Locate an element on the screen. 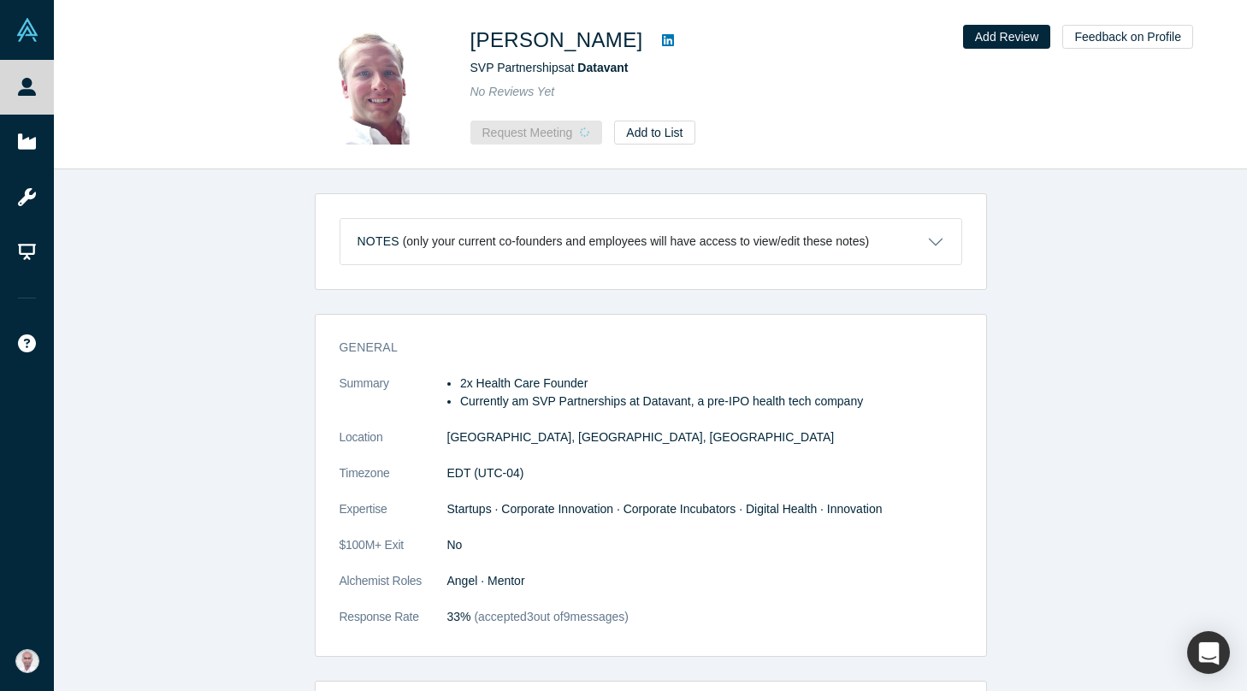  li: Currently am SVP Partnerships at Datavant, a pre-IPO health tech company is located at coordinates (711, 401).